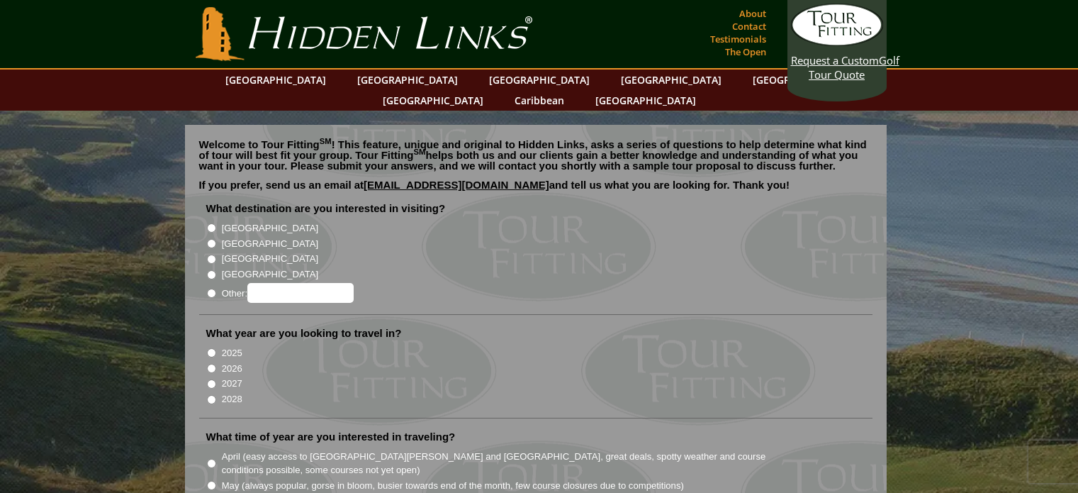 This screenshot has width=1078, height=493. I want to click on a: Contact, so click(749, 26).